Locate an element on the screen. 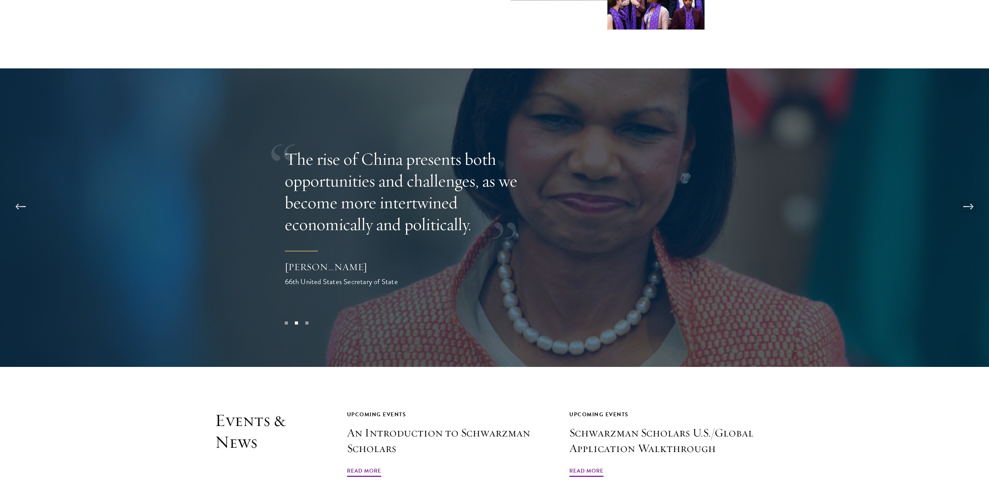 This screenshot has height=494, width=989. a: Upcoming Events Schwarzman Scholars U.S./Global Application Walkthrough Read More is located at coordinates (672, 444).